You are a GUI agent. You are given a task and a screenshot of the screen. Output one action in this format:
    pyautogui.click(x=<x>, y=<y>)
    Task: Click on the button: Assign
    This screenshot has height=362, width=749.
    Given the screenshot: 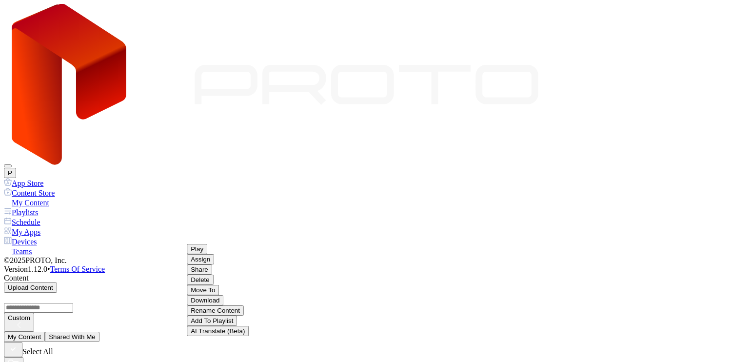 What is the action you would take?
    pyautogui.click(x=200, y=259)
    